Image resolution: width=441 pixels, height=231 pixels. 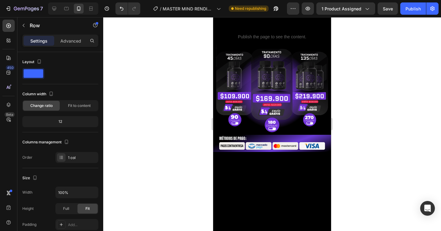 What do you see at coordinates (39, 41) in the screenshot?
I see `p: Settings` at bounding box center [39, 41].